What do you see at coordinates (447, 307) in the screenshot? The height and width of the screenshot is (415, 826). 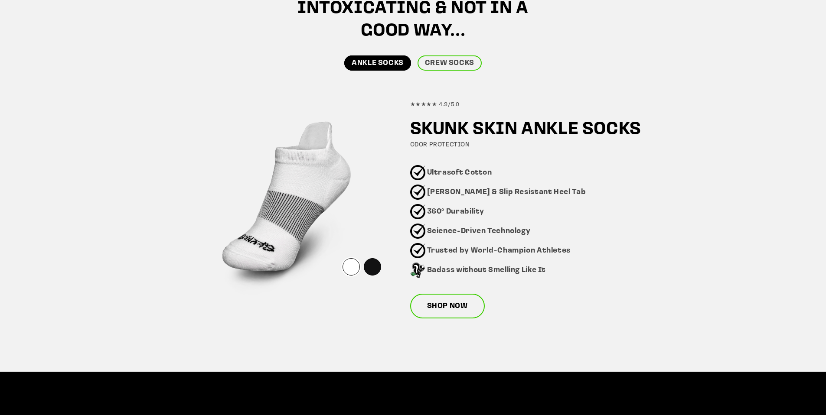 I see `a: SHOP NOW` at bounding box center [447, 307].